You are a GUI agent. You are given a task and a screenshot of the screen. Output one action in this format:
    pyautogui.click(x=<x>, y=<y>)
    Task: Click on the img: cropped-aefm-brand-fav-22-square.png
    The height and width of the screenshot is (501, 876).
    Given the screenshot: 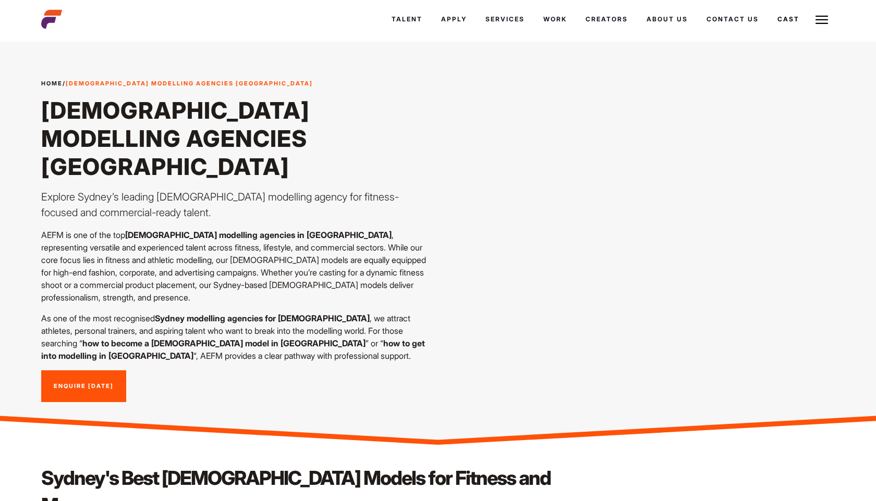 What is the action you would take?
    pyautogui.click(x=52, y=19)
    